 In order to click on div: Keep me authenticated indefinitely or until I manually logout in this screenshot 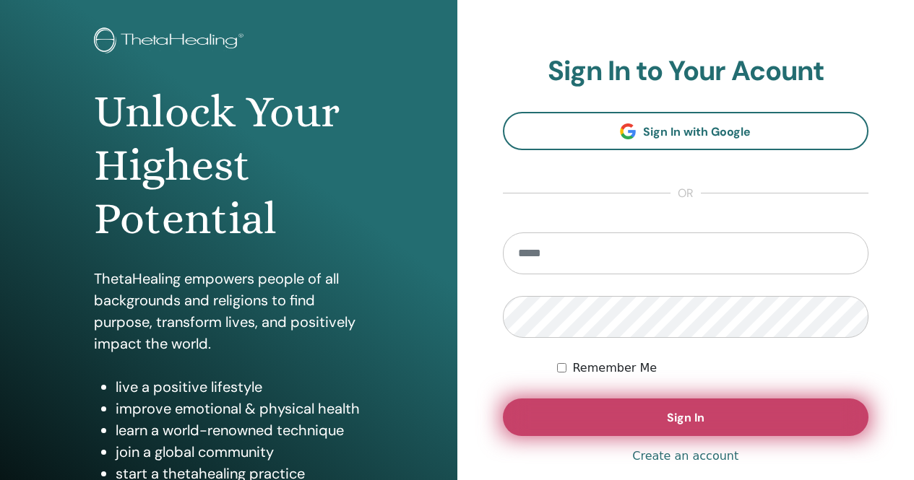, I will do `click(712, 368)`.